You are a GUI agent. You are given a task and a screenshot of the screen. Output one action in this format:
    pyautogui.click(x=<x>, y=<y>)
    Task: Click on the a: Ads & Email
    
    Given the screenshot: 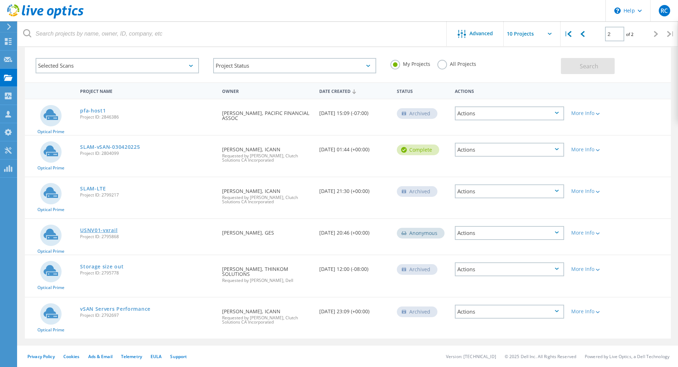 What is the action you would take?
    pyautogui.click(x=100, y=356)
    